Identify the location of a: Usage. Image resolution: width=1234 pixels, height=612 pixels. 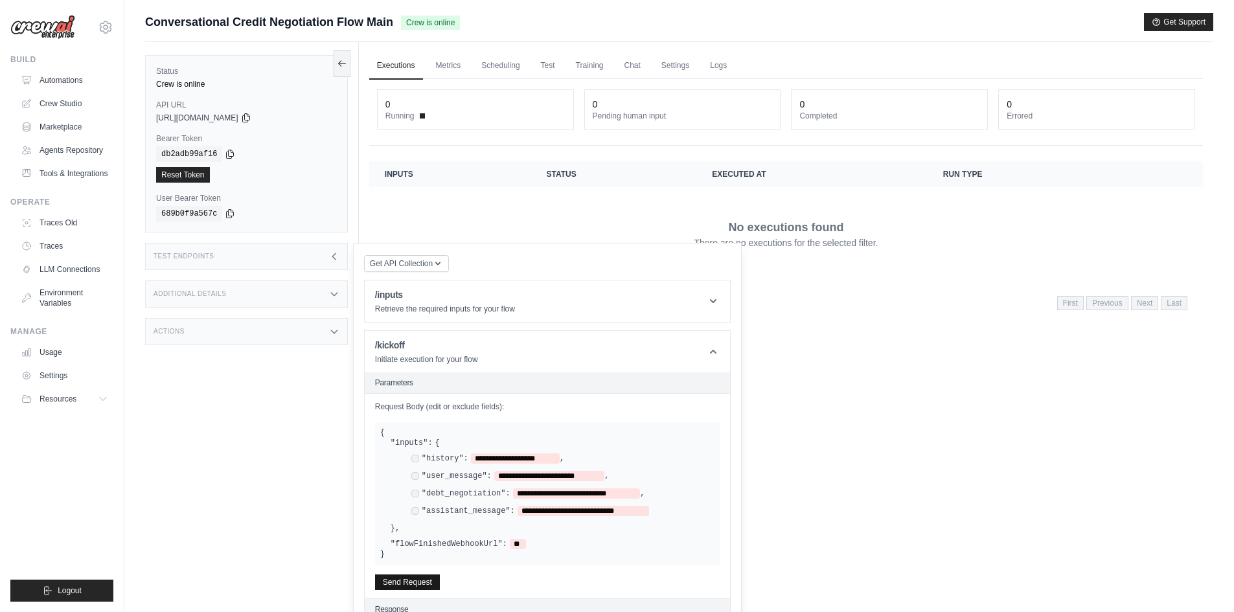
(64, 352).